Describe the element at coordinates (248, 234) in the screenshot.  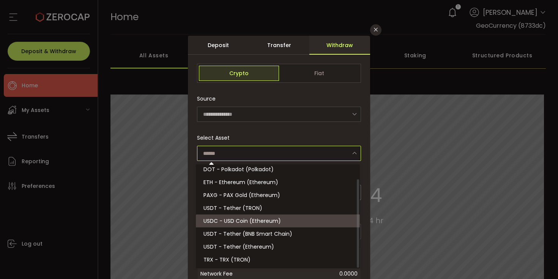
I see `span: USDT - Tether (BNB Smart Chain)` at that location.